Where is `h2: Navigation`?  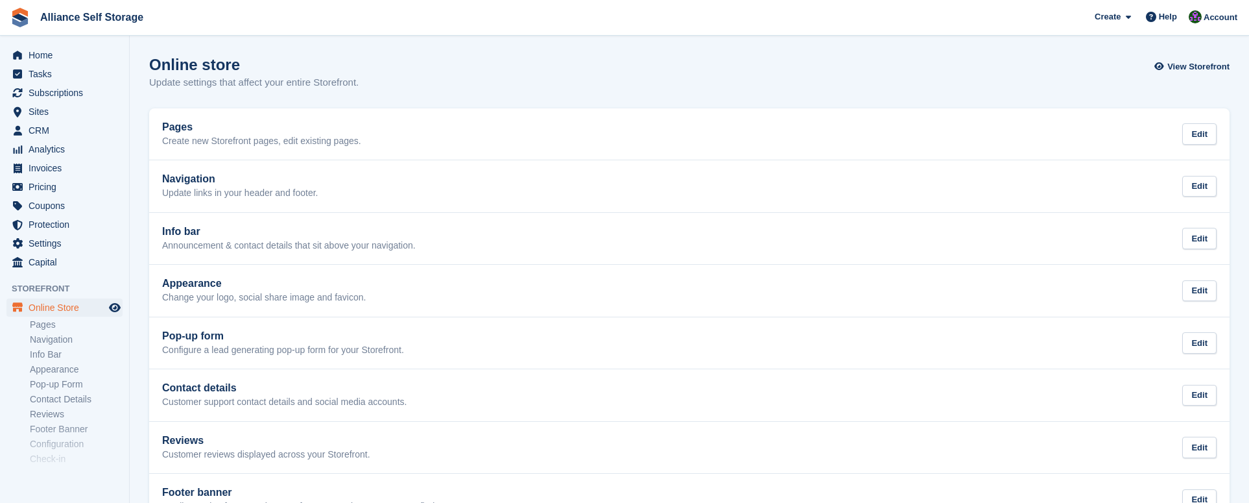 h2: Navigation is located at coordinates (240, 179).